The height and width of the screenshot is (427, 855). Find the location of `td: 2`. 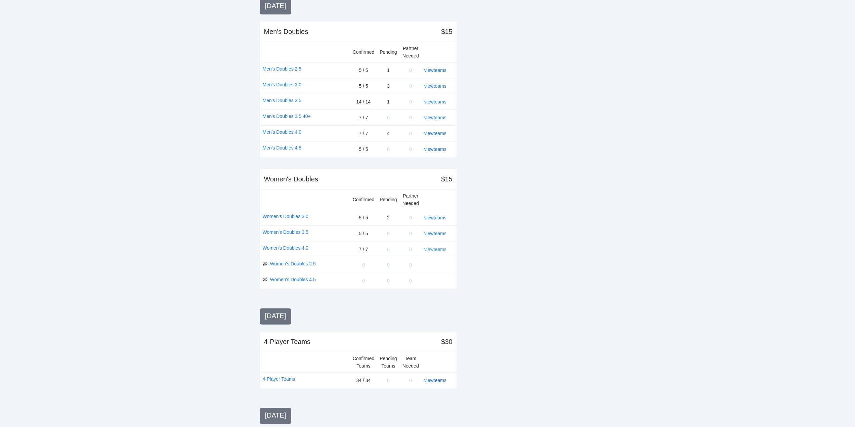

td: 2 is located at coordinates (388, 217).